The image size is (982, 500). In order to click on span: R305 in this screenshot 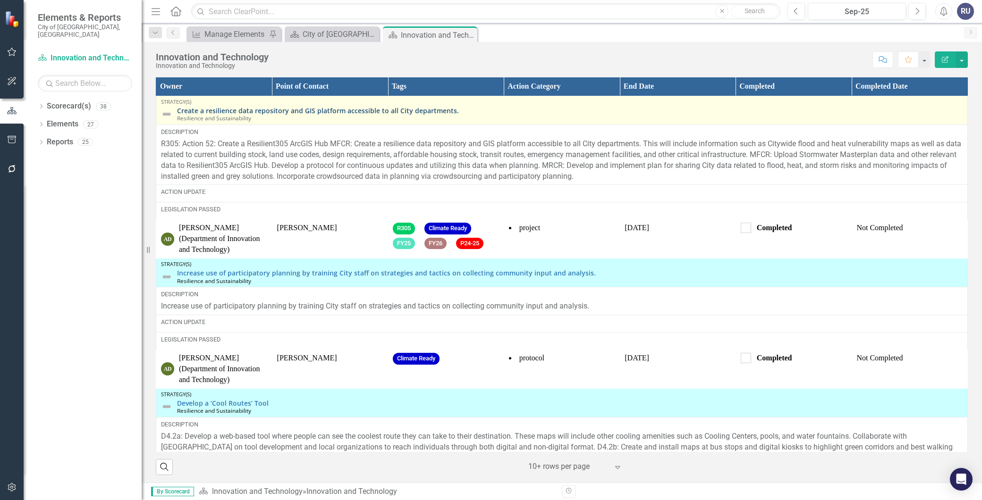, I will do `click(404, 228)`.